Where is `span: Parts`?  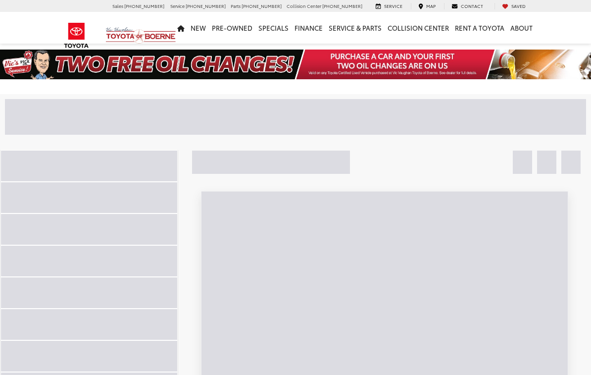
span: Parts is located at coordinates (236, 5).